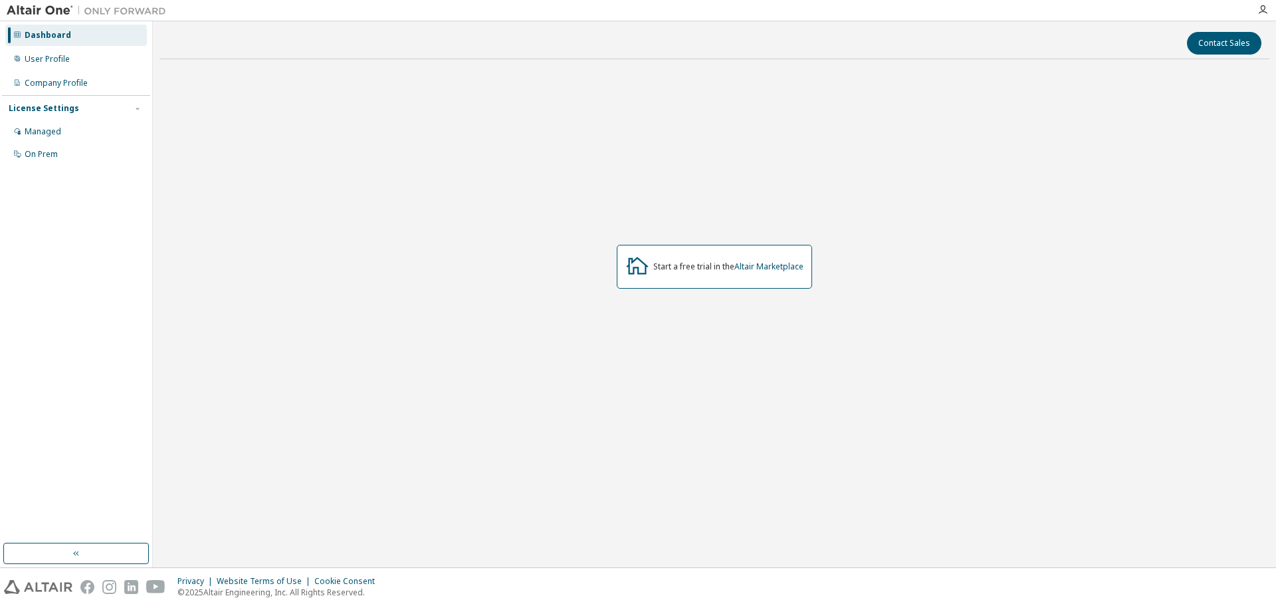 The image size is (1276, 606). I want to click on div: Website Terms of Use, so click(265, 581).